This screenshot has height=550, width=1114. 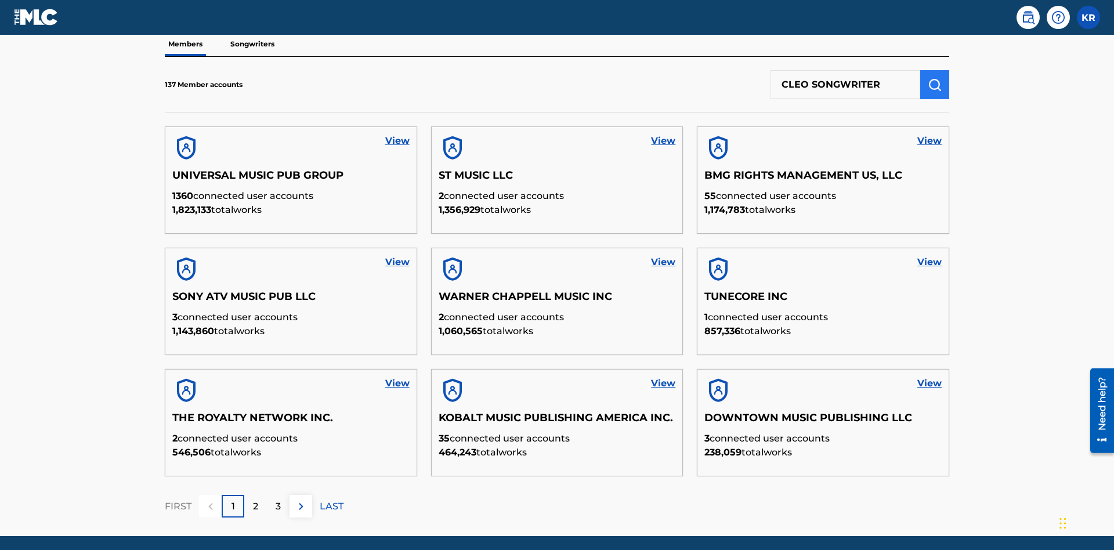 What do you see at coordinates (185, 44) in the screenshot?
I see `p: Members` at bounding box center [185, 44].